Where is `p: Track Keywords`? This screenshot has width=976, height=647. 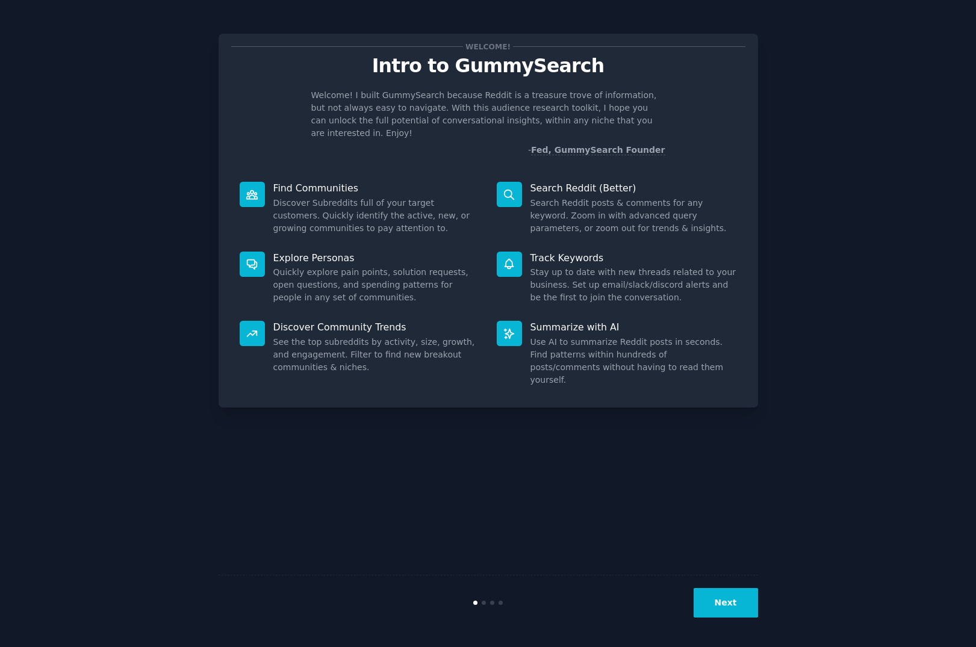 p: Track Keywords is located at coordinates (633, 258).